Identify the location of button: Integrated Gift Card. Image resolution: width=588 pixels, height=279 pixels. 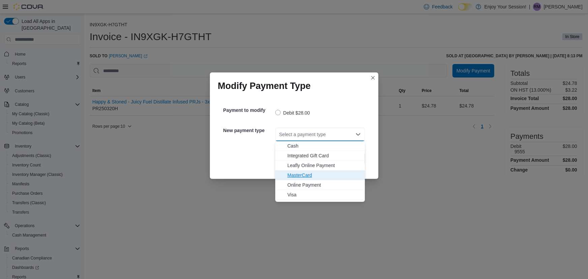
(320, 156).